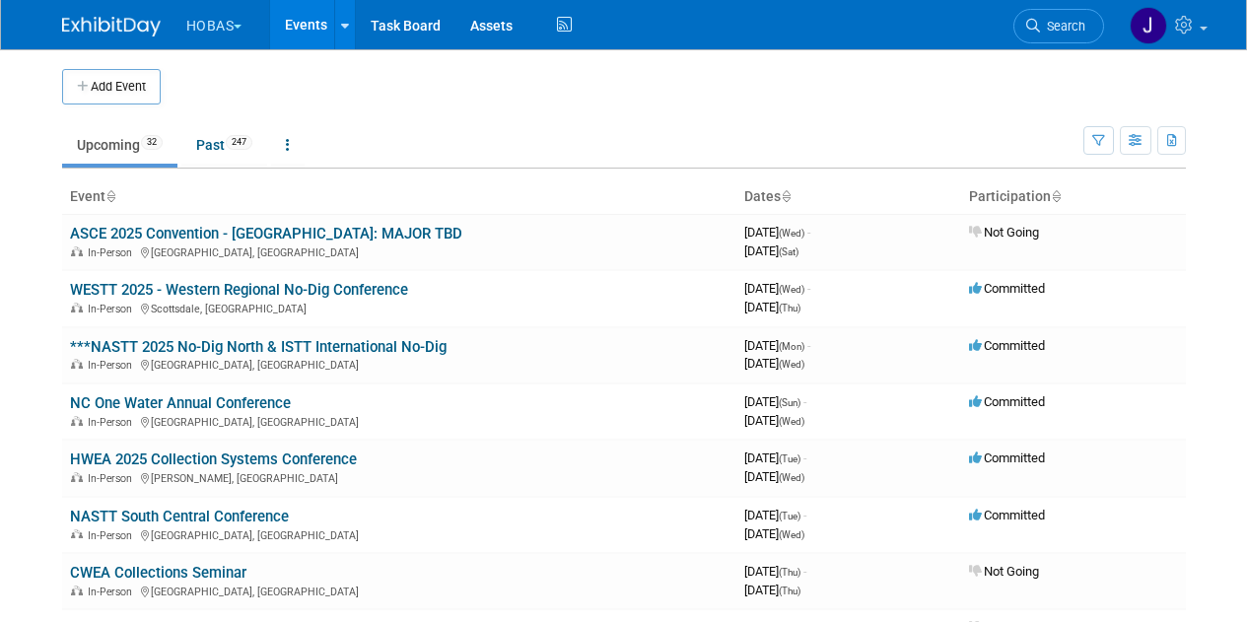 This screenshot has height=622, width=1247. Describe the element at coordinates (1074, 197) in the screenshot. I see `th: Participation` at that location.